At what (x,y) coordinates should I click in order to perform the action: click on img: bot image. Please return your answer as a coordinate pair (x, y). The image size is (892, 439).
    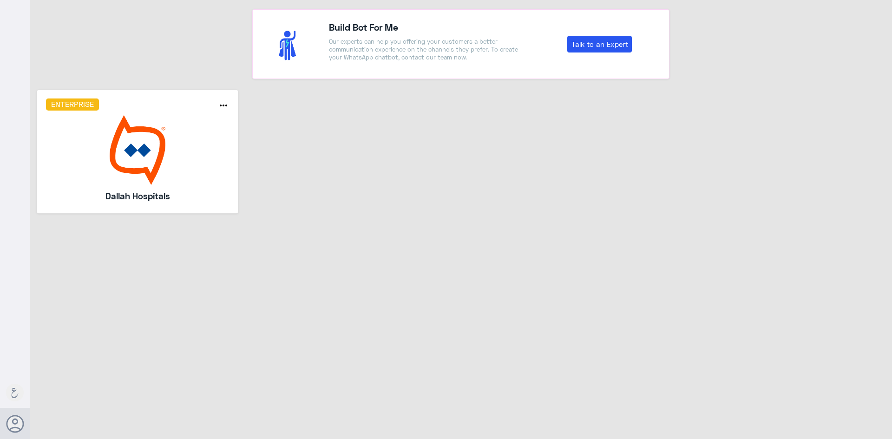
    Looking at the image, I should click on (137, 150).